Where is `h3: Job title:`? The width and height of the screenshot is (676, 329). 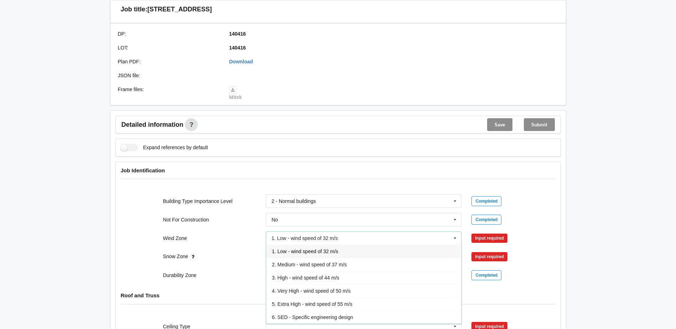 h3: Job title: is located at coordinates (134, 9).